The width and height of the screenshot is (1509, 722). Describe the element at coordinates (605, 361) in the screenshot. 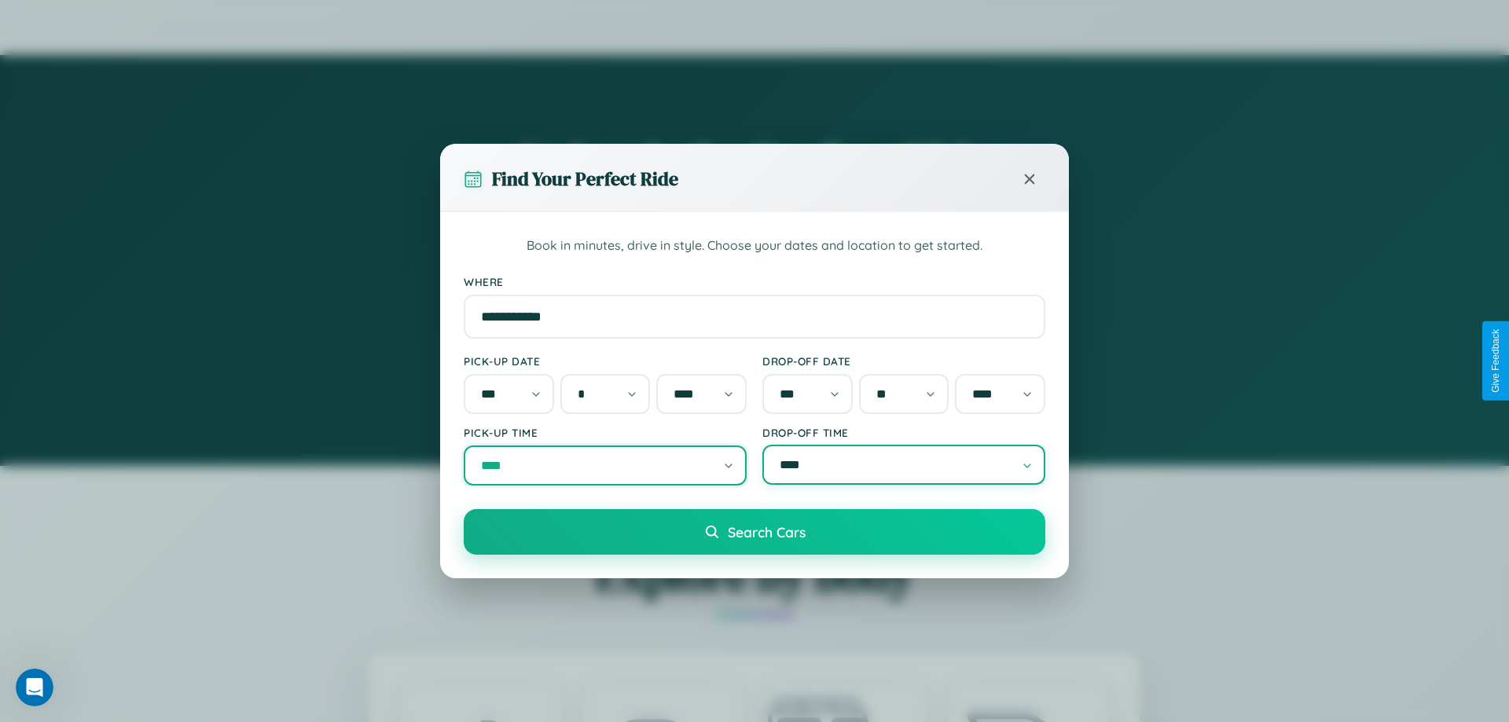

I see `label: Pick-up Date` at that location.